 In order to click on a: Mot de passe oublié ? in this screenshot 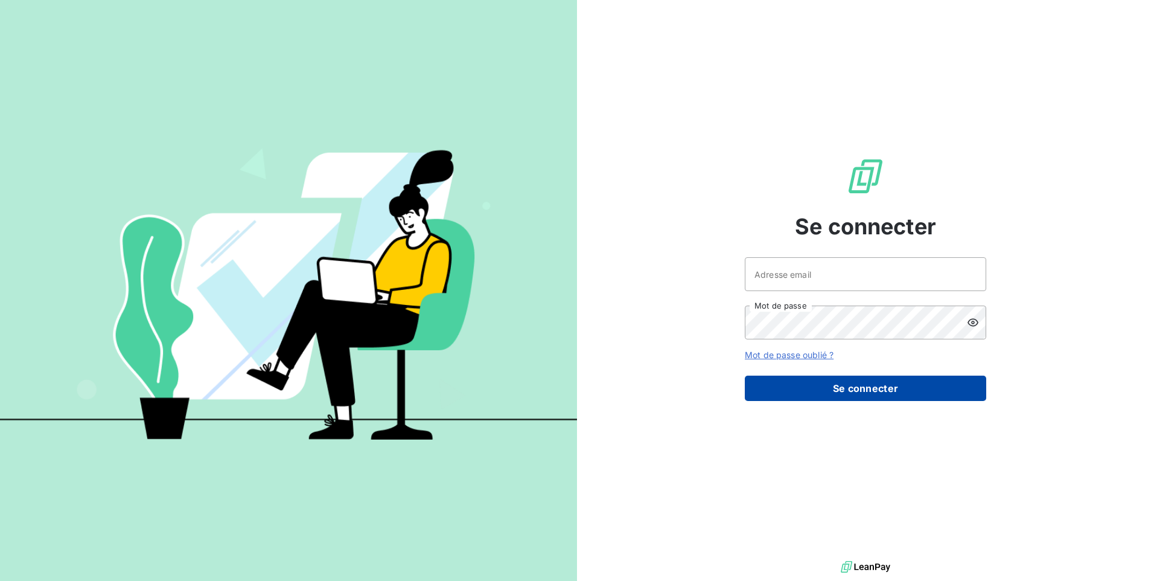, I will do `click(789, 354)`.